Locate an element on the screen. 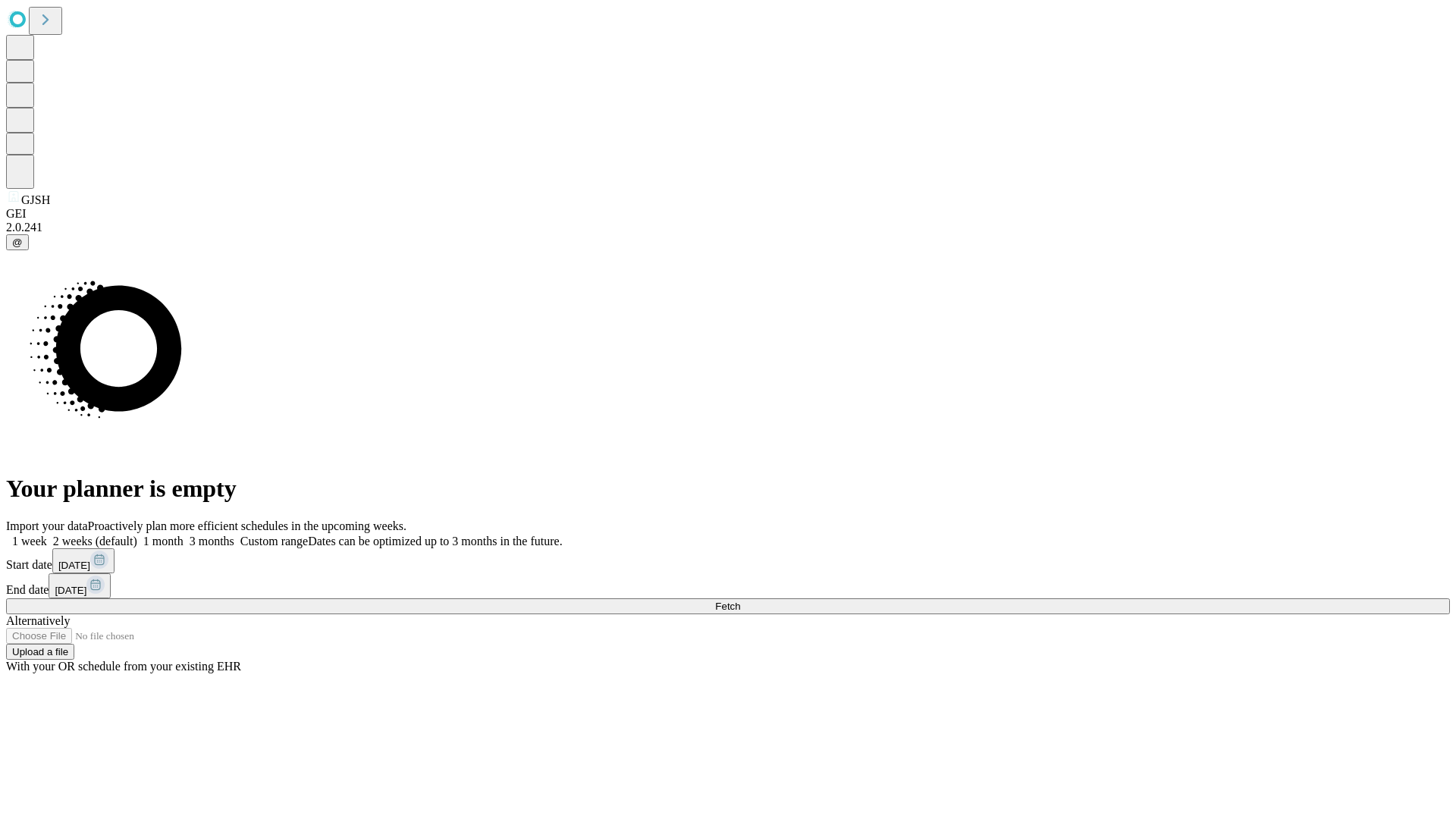 The height and width of the screenshot is (819, 1456). button: Fetch is located at coordinates (728, 606).